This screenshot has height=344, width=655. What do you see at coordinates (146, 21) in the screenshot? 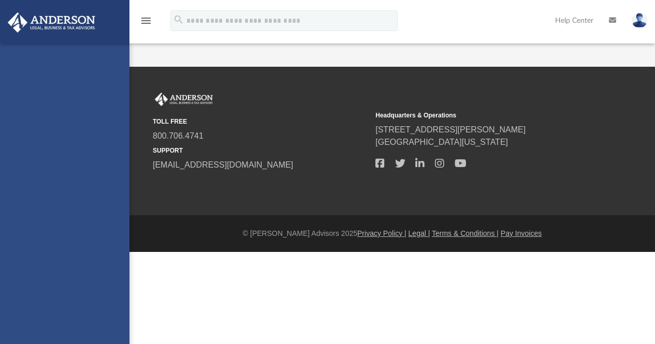
I see `i: menu` at bounding box center [146, 21].